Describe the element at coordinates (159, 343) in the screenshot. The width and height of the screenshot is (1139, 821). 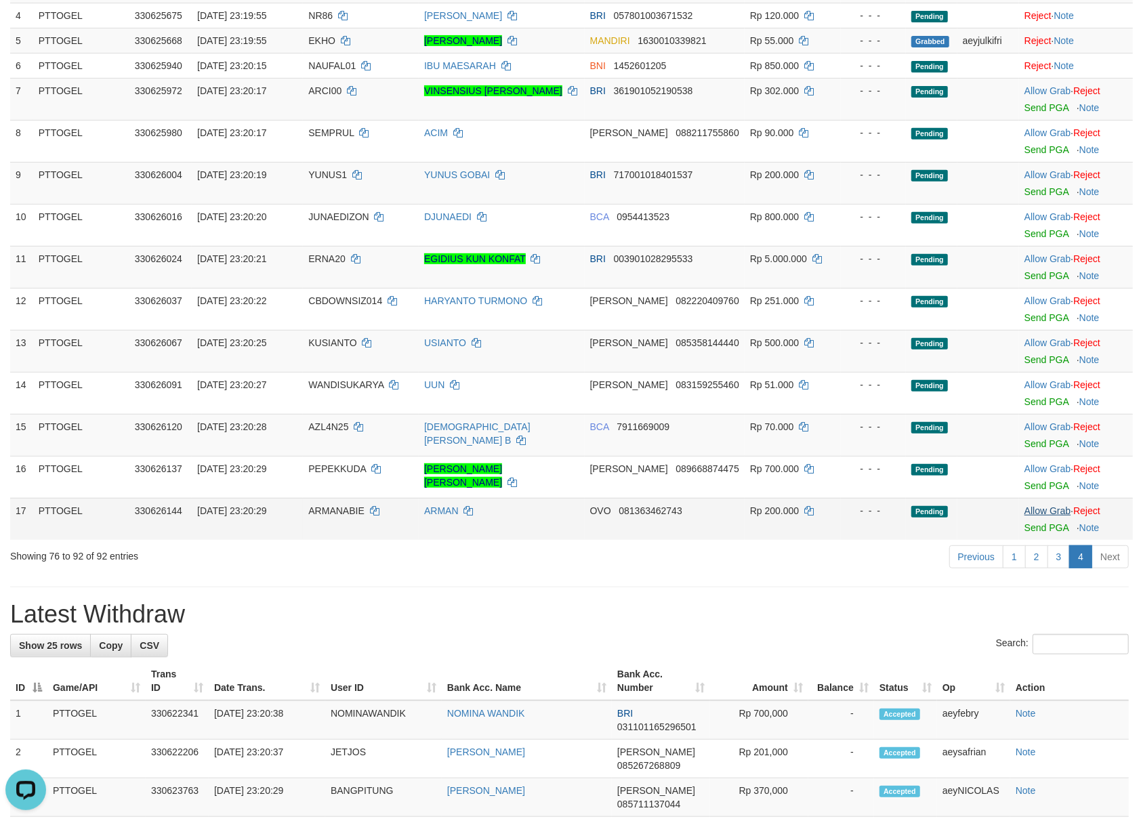
I see `span: 330626067` at that location.